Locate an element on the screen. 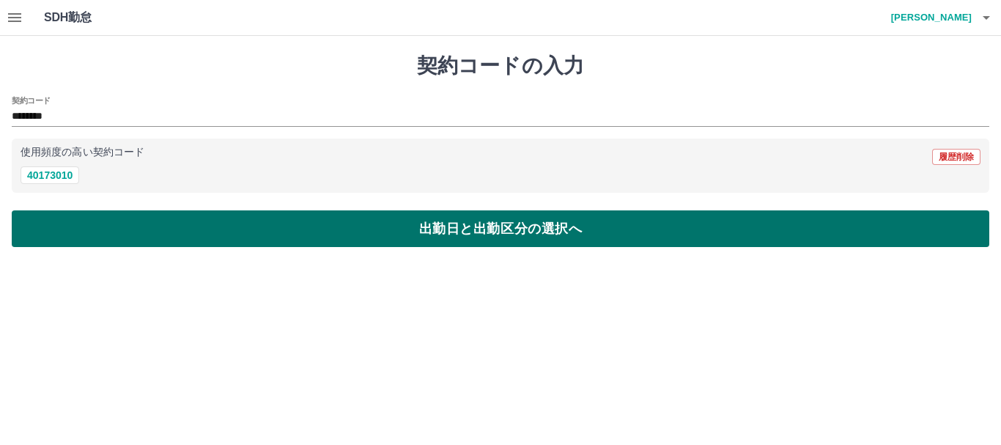 This screenshot has width=1001, height=445. p: 使用頻度の高い契約コード is located at coordinates (82, 152).